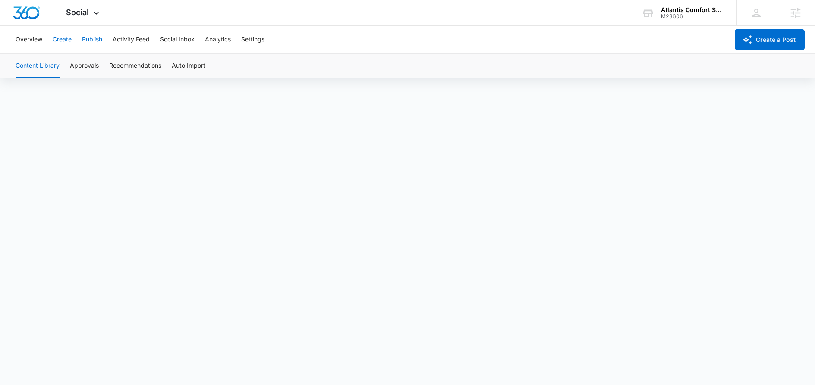  Describe the element at coordinates (692, 16) in the screenshot. I see `div: account id` at that location.